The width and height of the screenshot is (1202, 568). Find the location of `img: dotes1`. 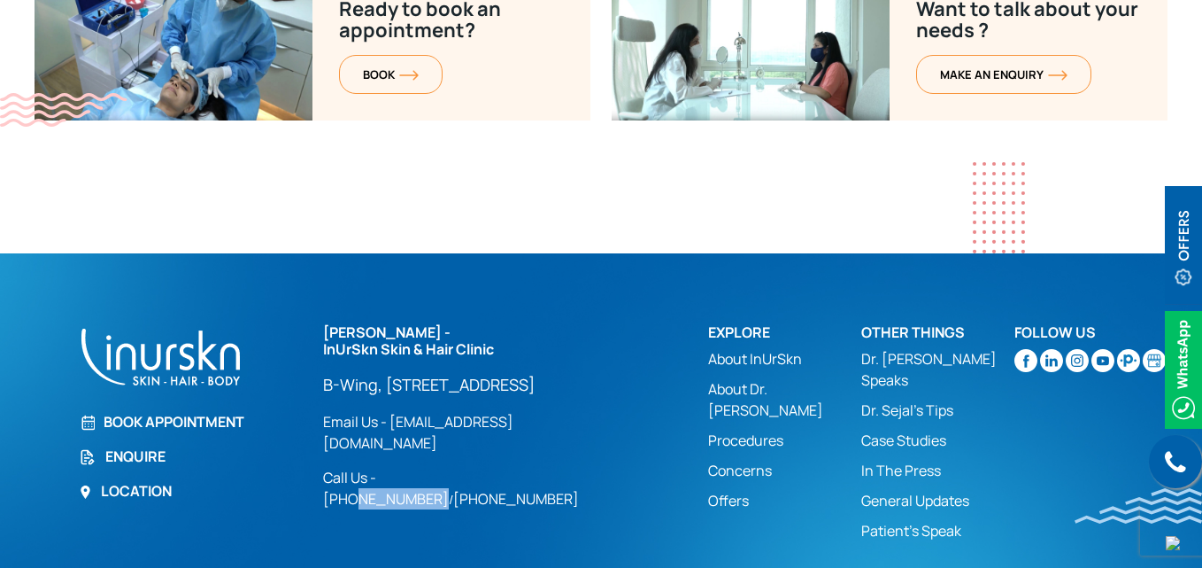

img: dotes1 is located at coordinates (999, 207).